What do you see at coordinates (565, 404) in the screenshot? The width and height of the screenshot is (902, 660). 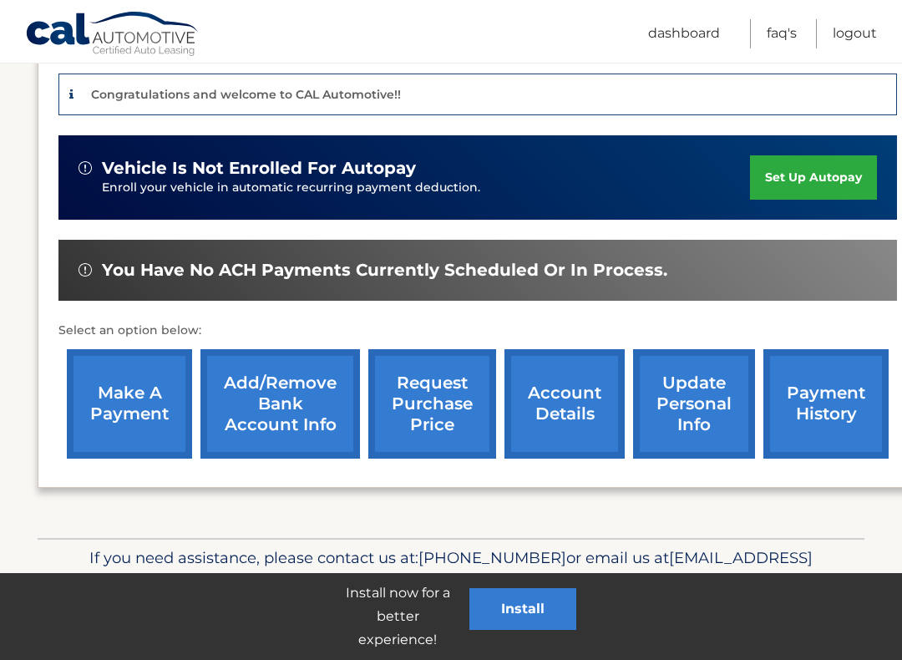 I see `a: account details` at bounding box center [565, 404].